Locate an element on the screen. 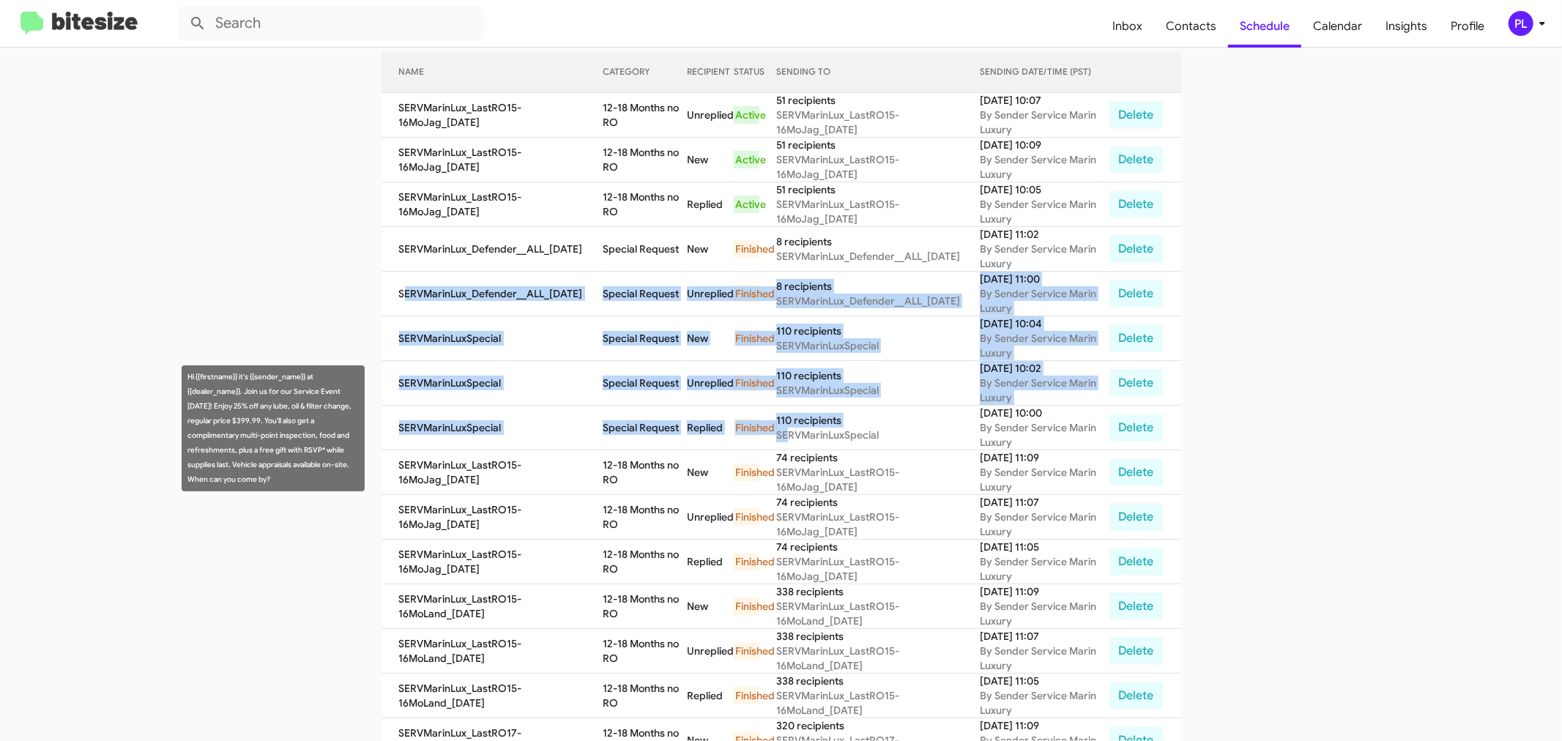 The height and width of the screenshot is (741, 1562). a: Schedule is located at coordinates (1264, 26).